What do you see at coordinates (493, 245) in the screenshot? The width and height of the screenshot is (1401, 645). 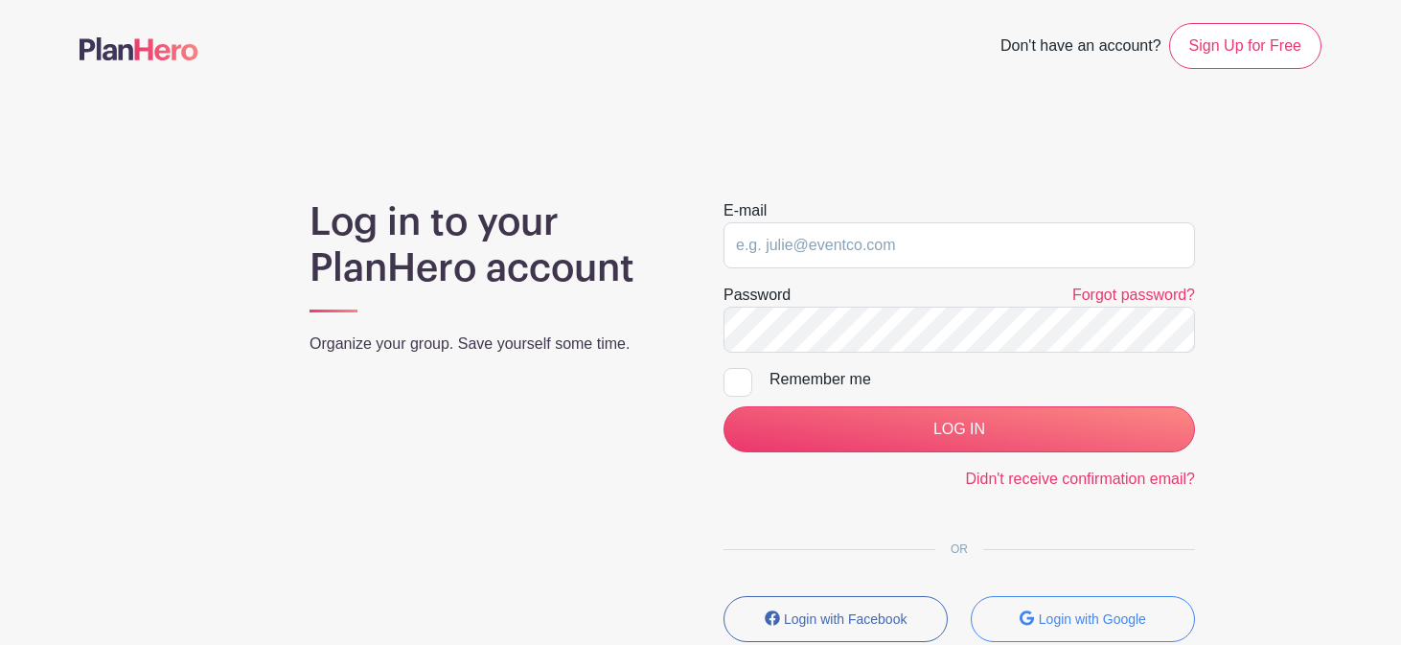 I see `h1: Log in to your PlanHero account` at bounding box center [493, 245].